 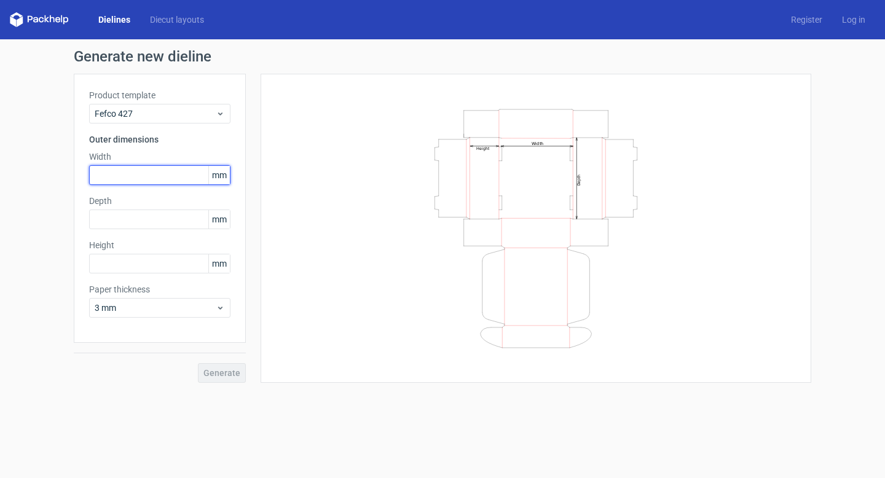 What do you see at coordinates (807, 20) in the screenshot?
I see `a: Register` at bounding box center [807, 20].